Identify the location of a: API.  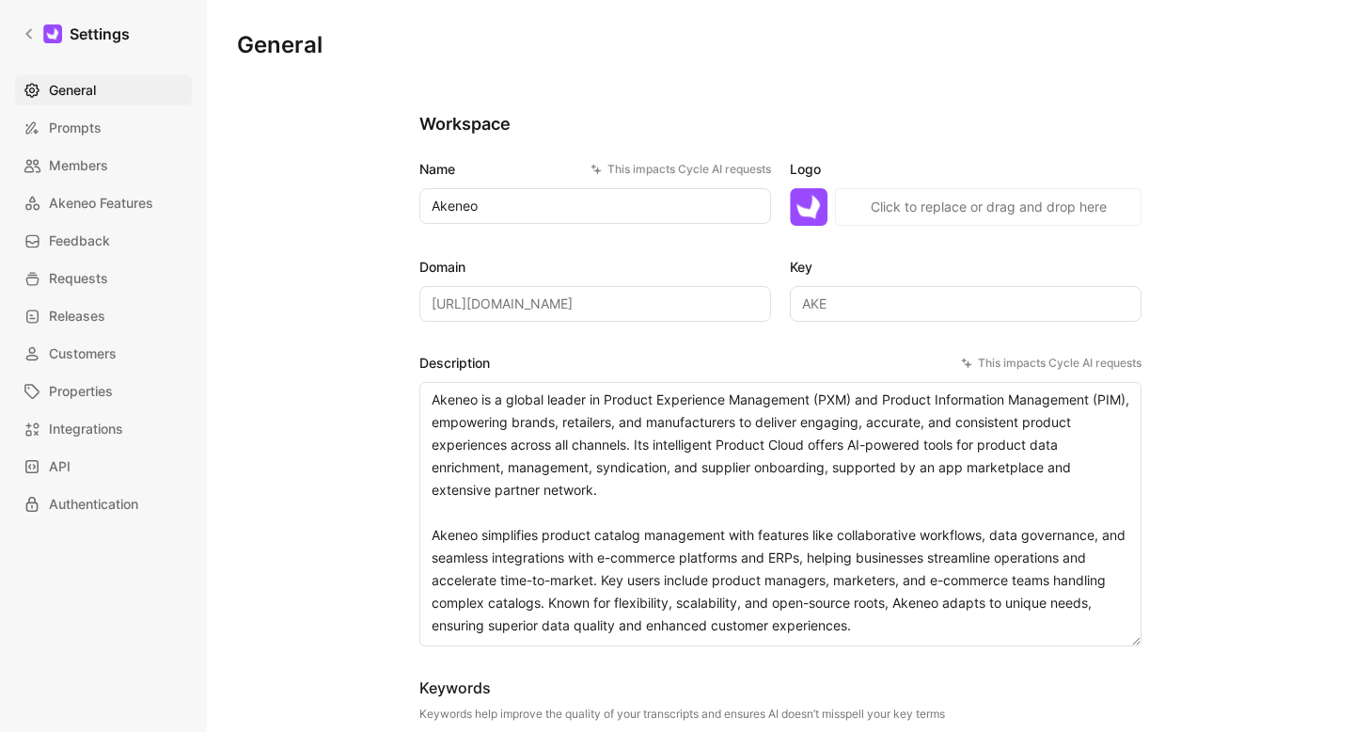
(103, 467).